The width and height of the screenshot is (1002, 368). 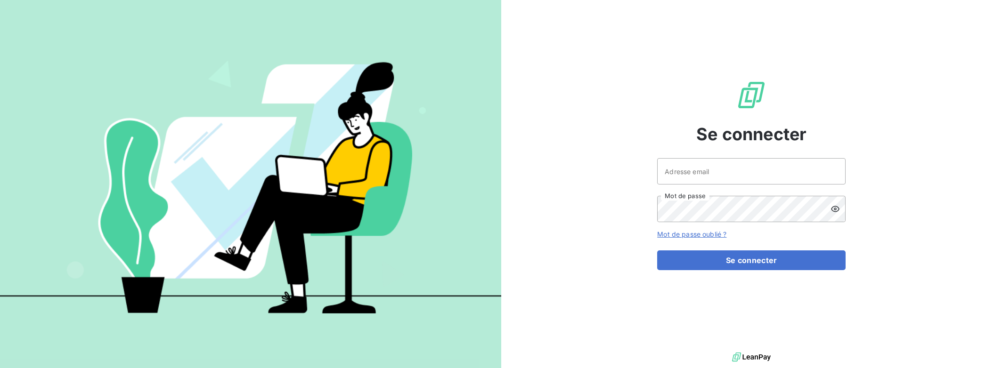 I want to click on button: Se connecter, so click(x=751, y=261).